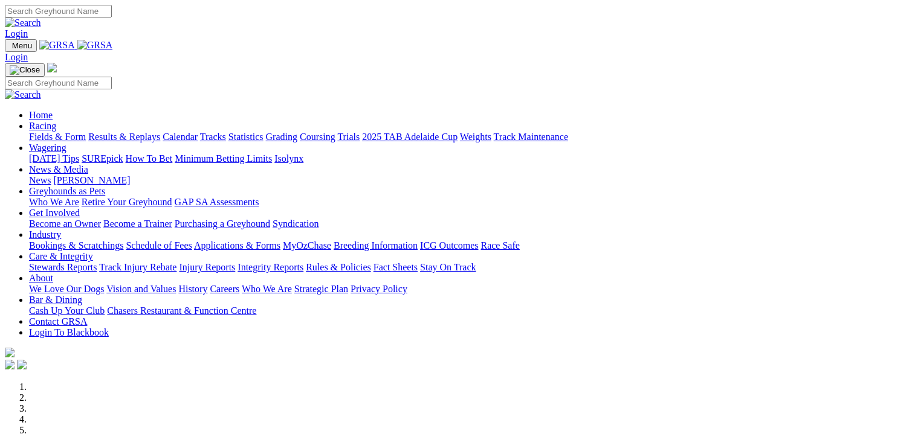  I want to click on a: Cash Up Your Club, so click(66, 311).